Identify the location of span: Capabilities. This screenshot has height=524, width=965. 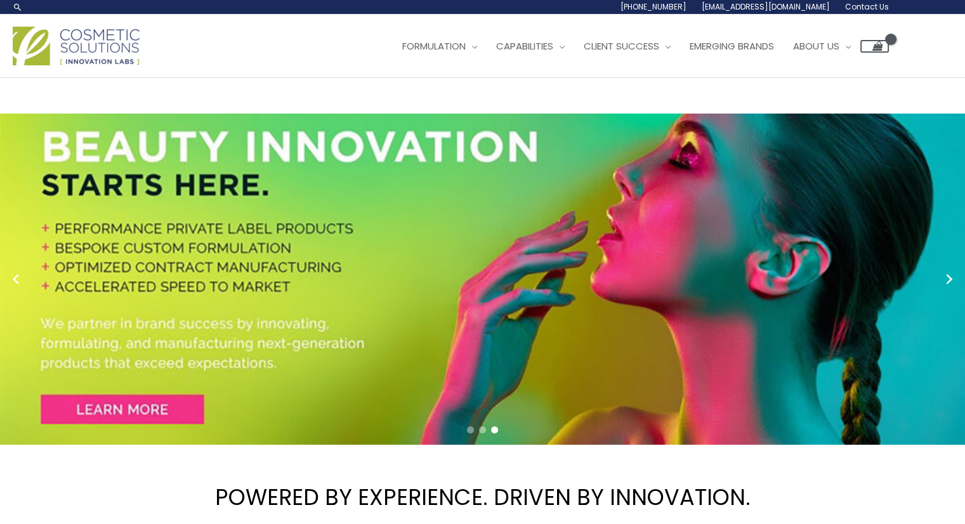
(525, 46).